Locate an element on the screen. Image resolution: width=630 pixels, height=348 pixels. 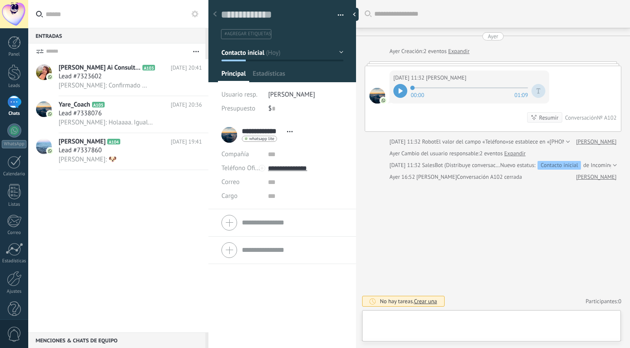
div: Cargo is located at coordinates (242, 196).